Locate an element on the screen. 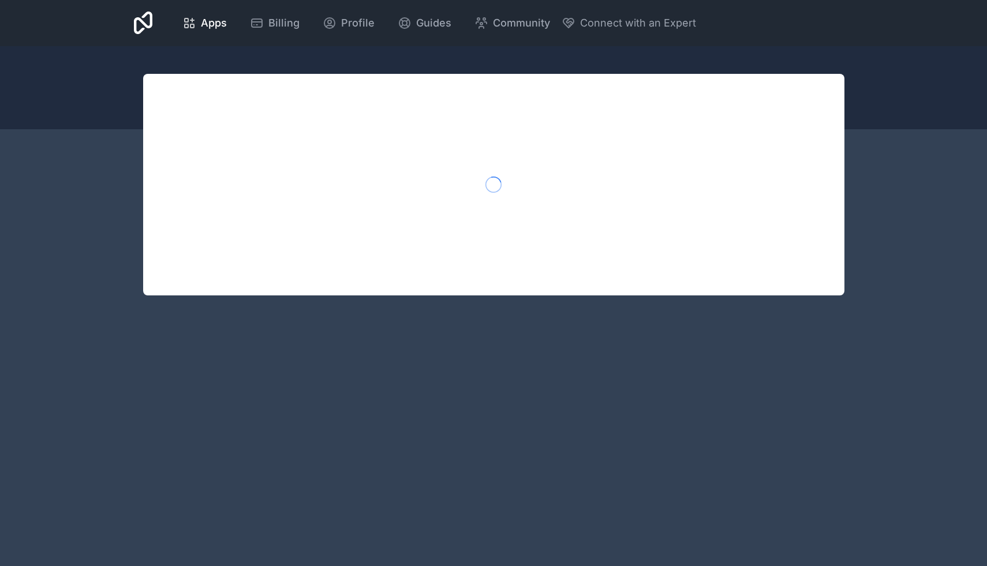  a: Apps is located at coordinates (204, 23).